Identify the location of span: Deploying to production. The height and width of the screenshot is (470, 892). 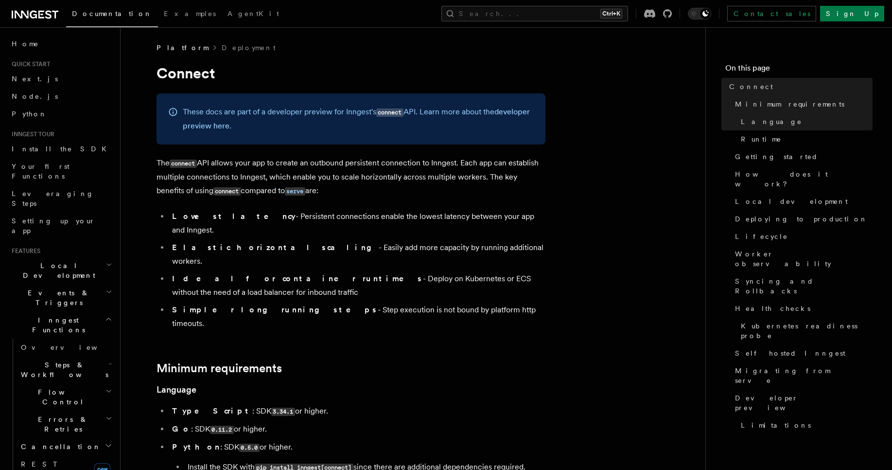
(801, 219).